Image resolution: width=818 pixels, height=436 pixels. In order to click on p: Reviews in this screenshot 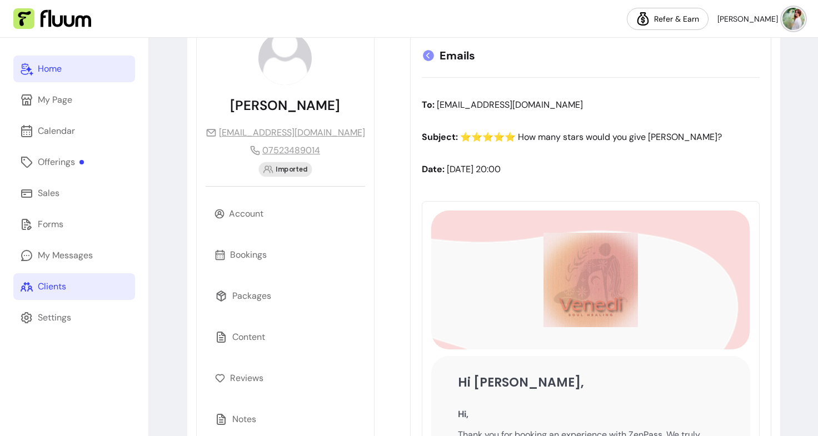, I will do `click(247, 378)`.